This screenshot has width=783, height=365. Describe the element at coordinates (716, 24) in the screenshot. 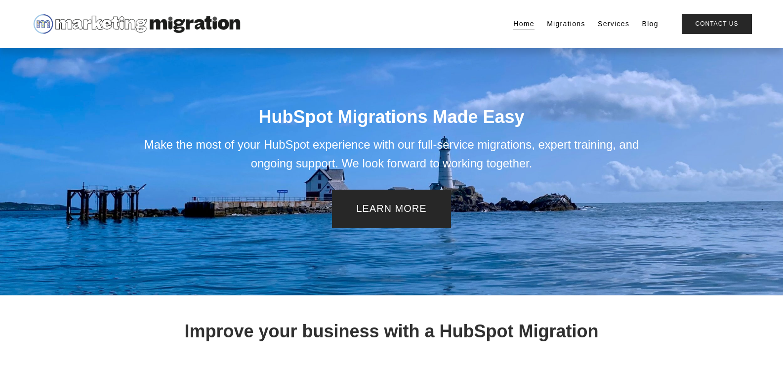

I see `a: Contact Us` at that location.